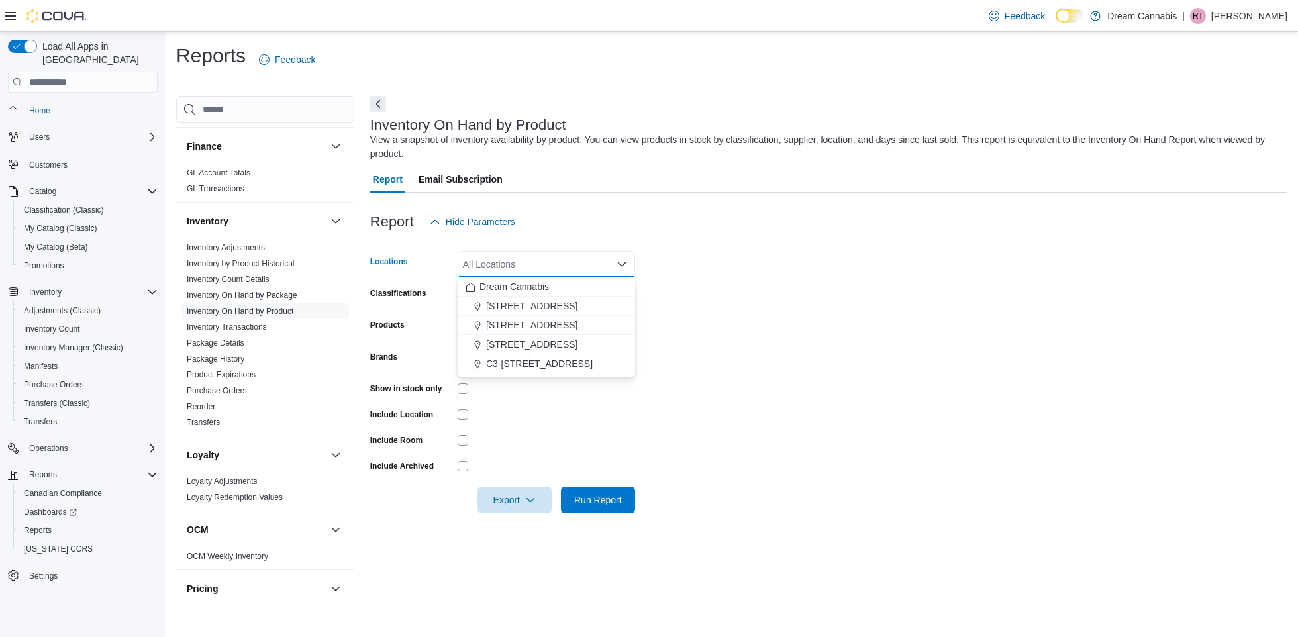  Describe the element at coordinates (45, 292) in the screenshot. I see `span: Inventory` at that location.